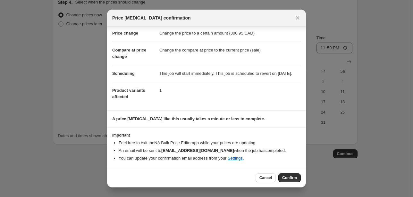 The width and height of the screenshot is (413, 197). What do you see at coordinates (289, 178) in the screenshot?
I see `button: Confirm` at bounding box center [289, 178].